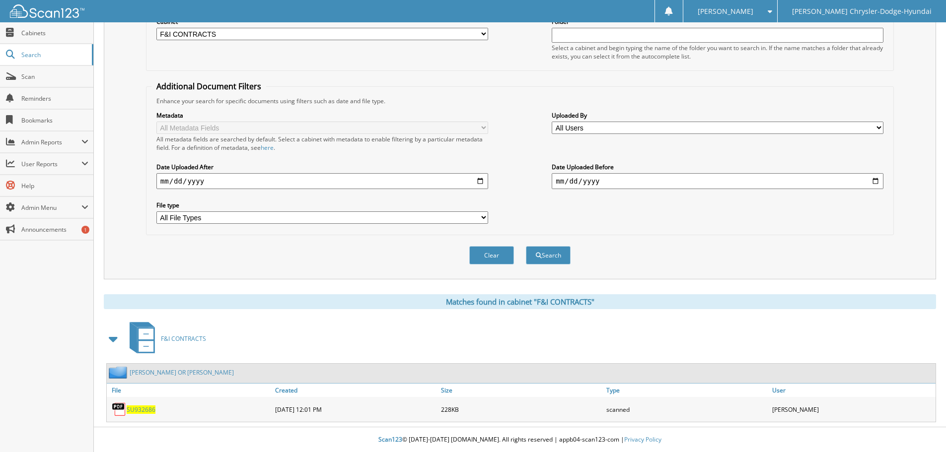 This screenshot has width=946, height=452. Describe the element at coordinates (55, 98) in the screenshot. I see `span: Reminders` at that location.